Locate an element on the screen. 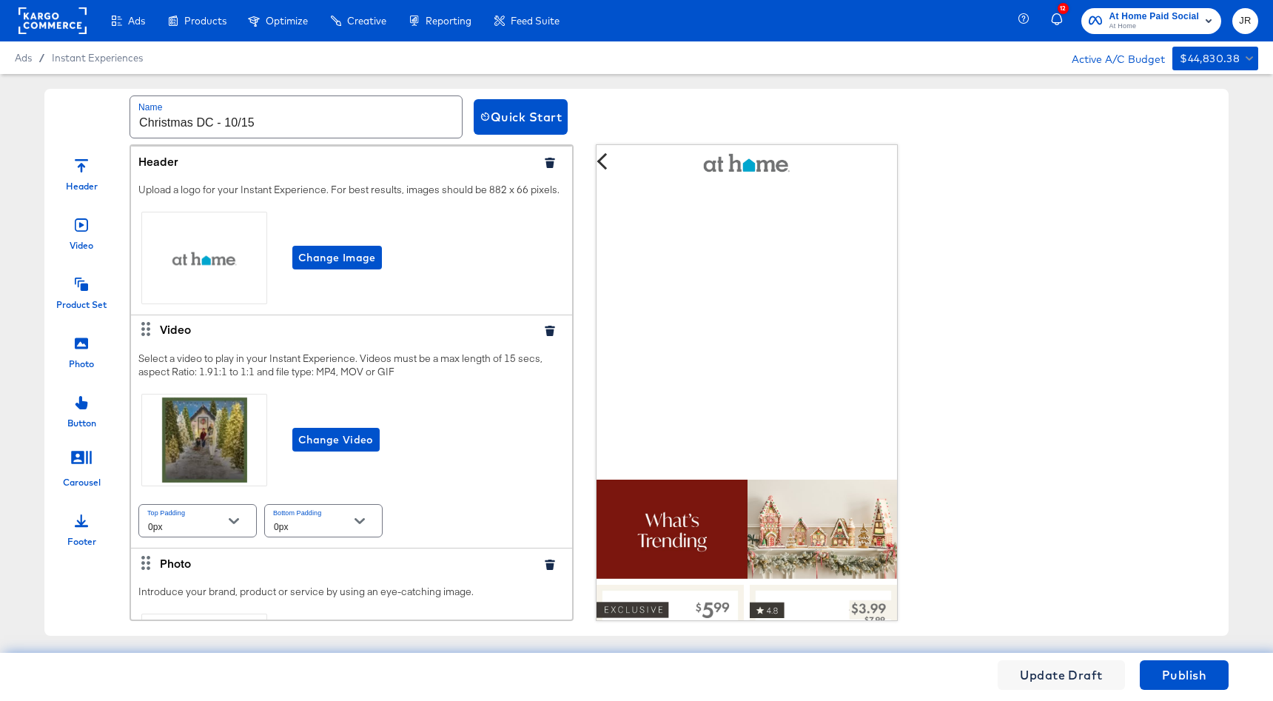 Image resolution: width=1273 pixels, height=701 pixels. button: Quick Start is located at coordinates (520, 117).